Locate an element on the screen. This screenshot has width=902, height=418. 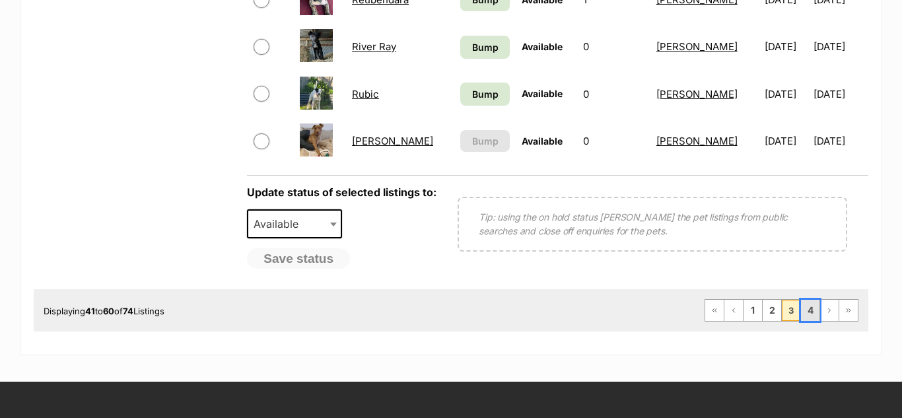
strong: 74 is located at coordinates (128, 311).